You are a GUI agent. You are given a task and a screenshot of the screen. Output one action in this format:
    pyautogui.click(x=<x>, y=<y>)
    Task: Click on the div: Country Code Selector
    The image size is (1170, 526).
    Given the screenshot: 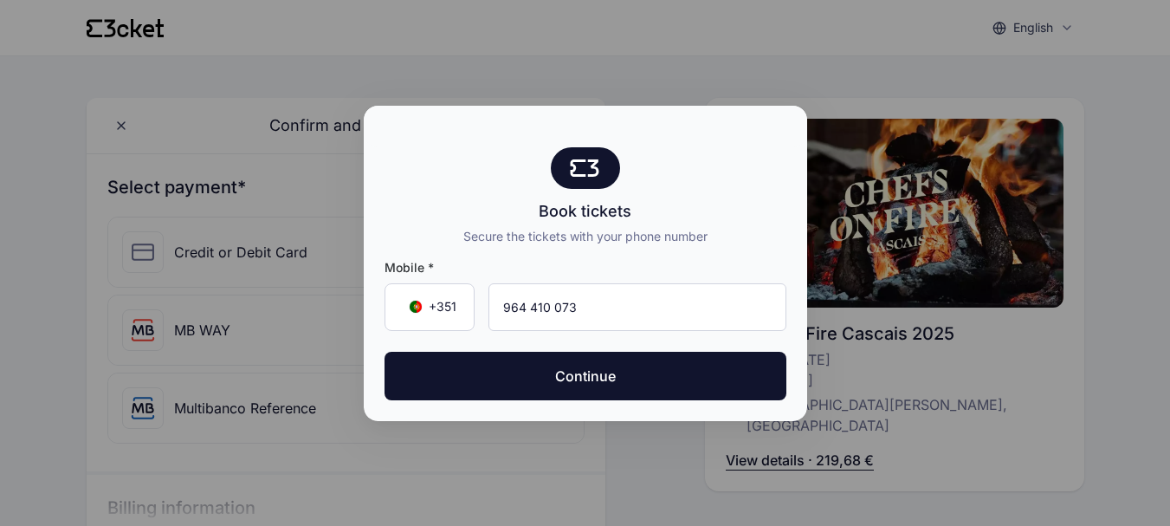 What is the action you would take?
    pyautogui.click(x=430, y=307)
    